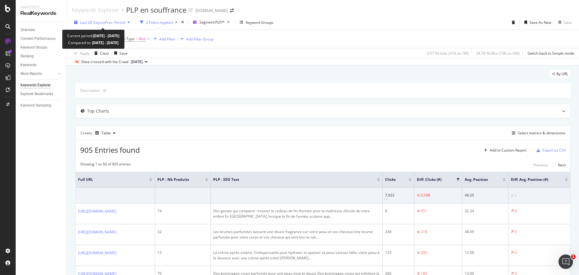 Image resolution: width=579 pixels, height=275 pixels. What do you see at coordinates (200, 39) in the screenshot?
I see `div: Add Filter Group` at bounding box center [200, 39].